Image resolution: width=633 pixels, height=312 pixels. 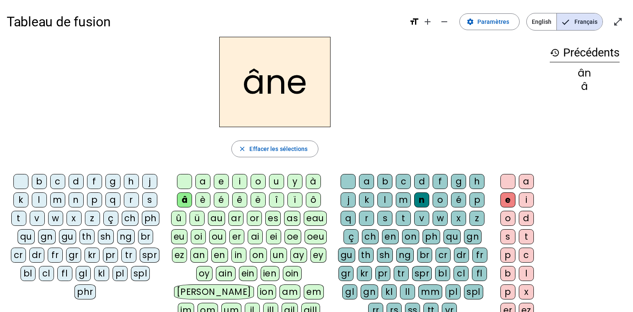 I want to click on div: au, so click(x=216, y=218).